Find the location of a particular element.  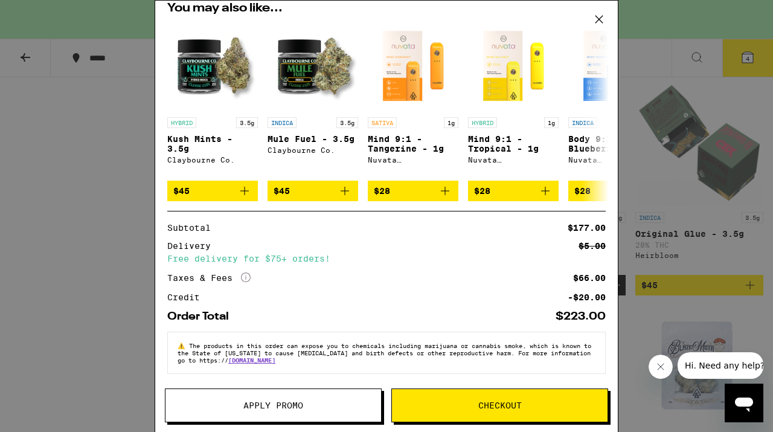

img: Nuvata (CA) - Body 9:1 - Blueberry - 1g is located at coordinates (614, 66).